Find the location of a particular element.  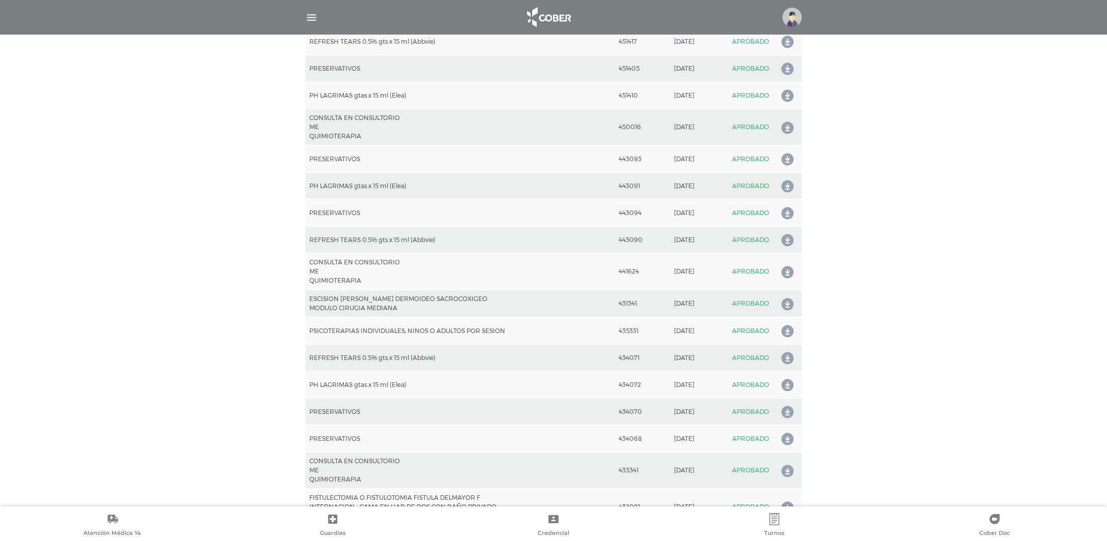

td: 441624 is located at coordinates (642, 272).